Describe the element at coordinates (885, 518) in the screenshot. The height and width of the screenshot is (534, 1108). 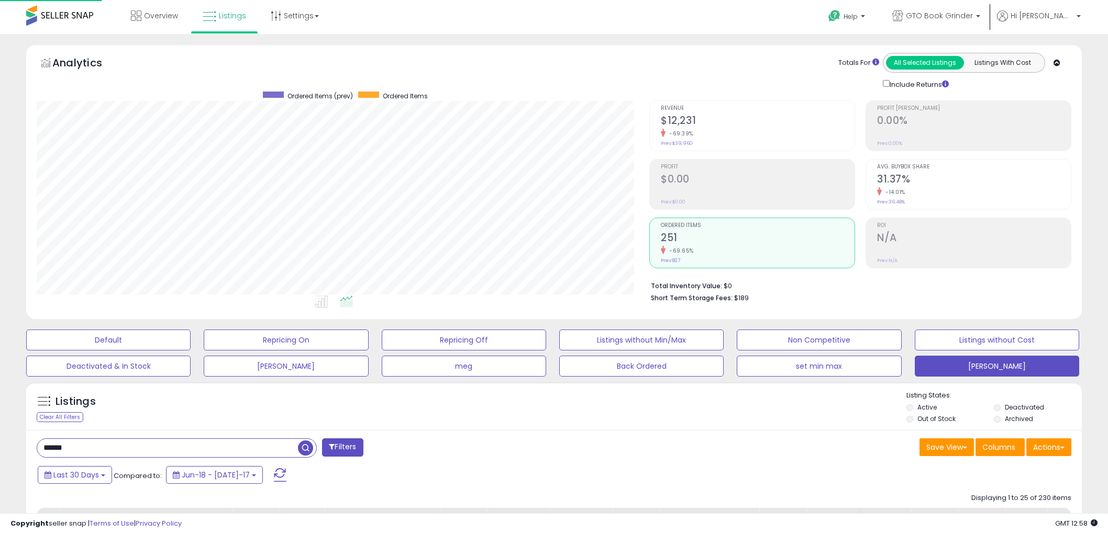
I see `div: Fulfillment` at that location.